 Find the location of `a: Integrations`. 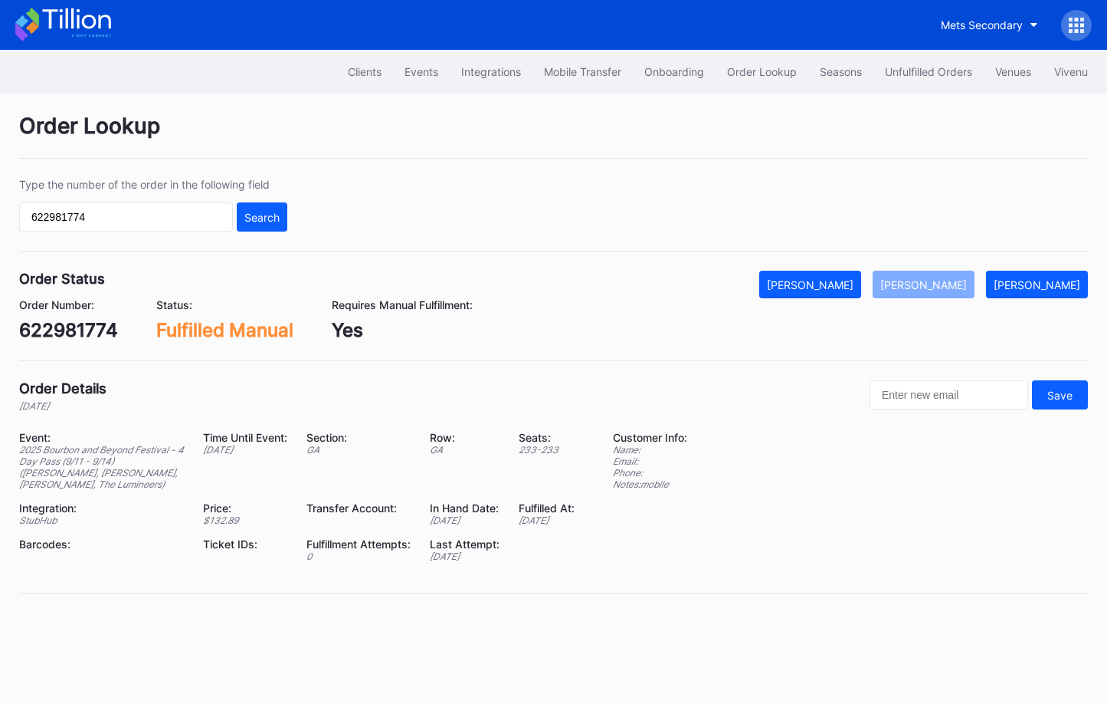

a: Integrations is located at coordinates (491, 71).